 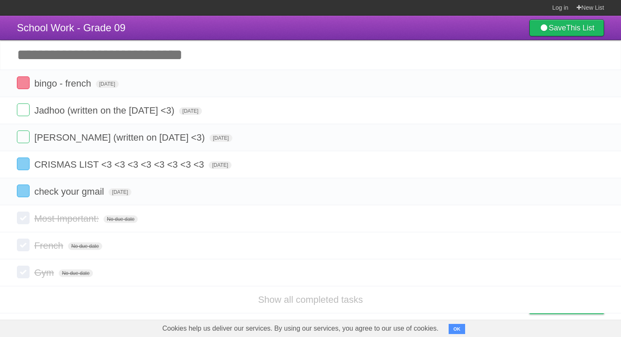 I want to click on span: Buy me a coffee, so click(x=574, y=306).